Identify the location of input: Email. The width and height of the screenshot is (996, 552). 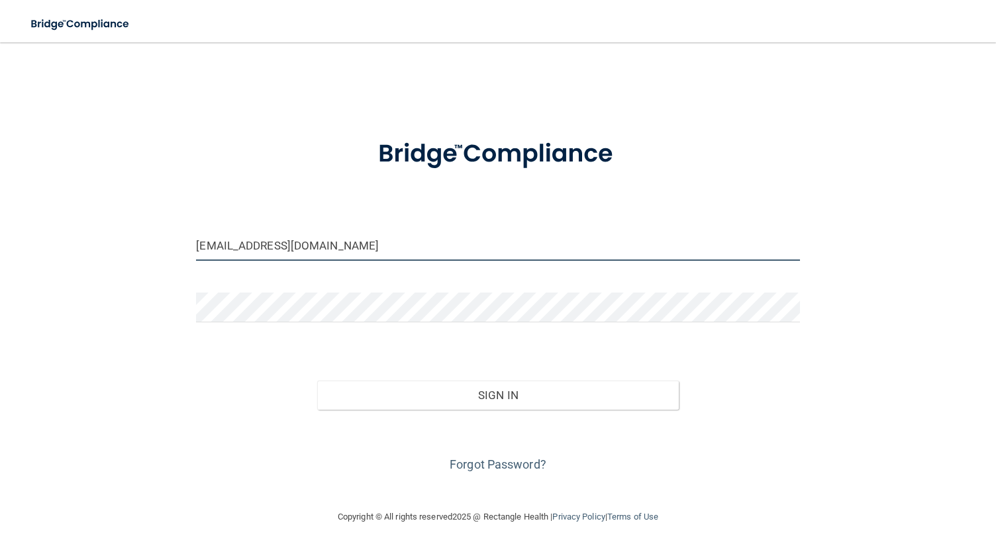
(497, 246).